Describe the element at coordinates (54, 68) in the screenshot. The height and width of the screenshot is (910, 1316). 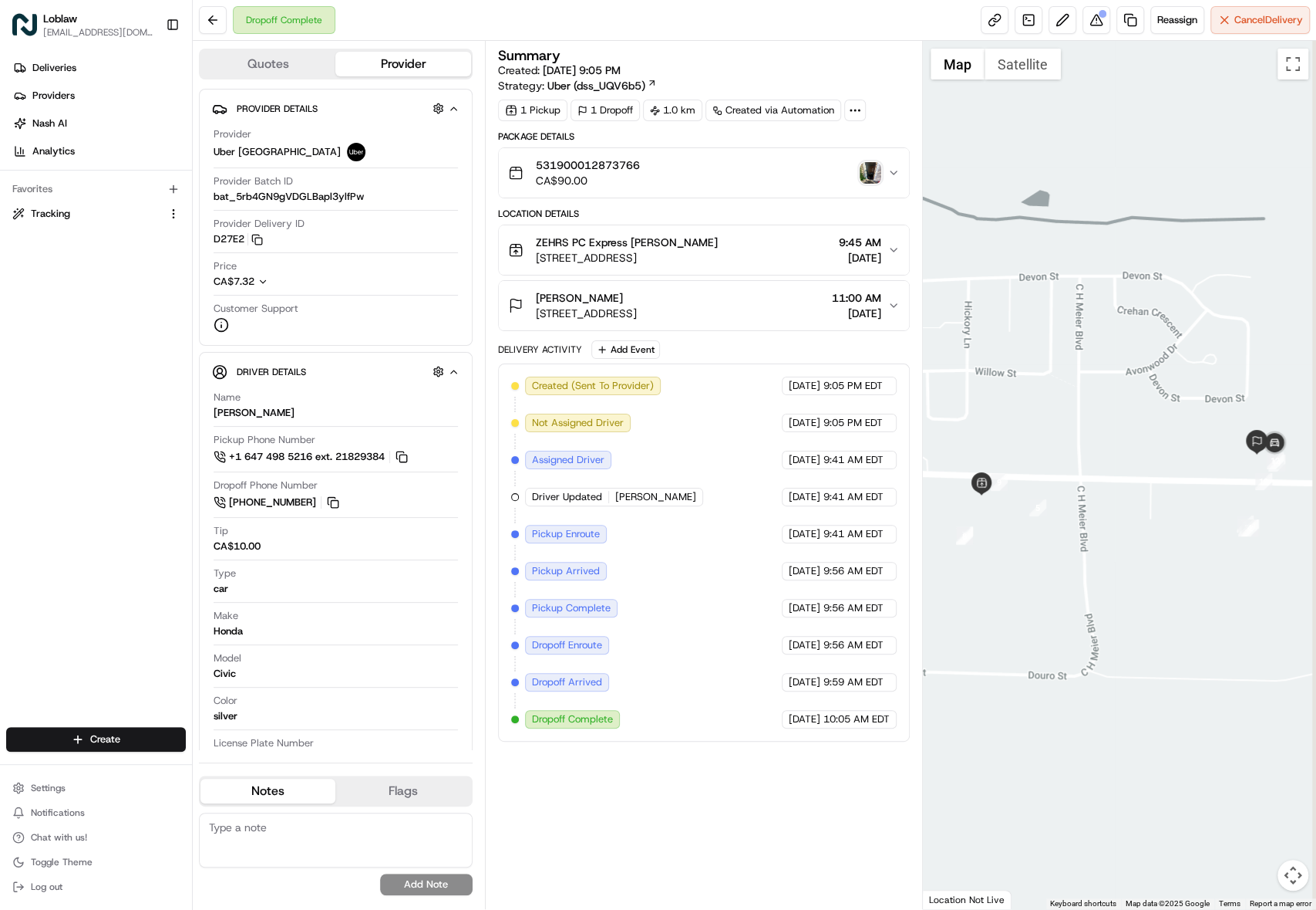
I see `span: Deliveries` at that location.